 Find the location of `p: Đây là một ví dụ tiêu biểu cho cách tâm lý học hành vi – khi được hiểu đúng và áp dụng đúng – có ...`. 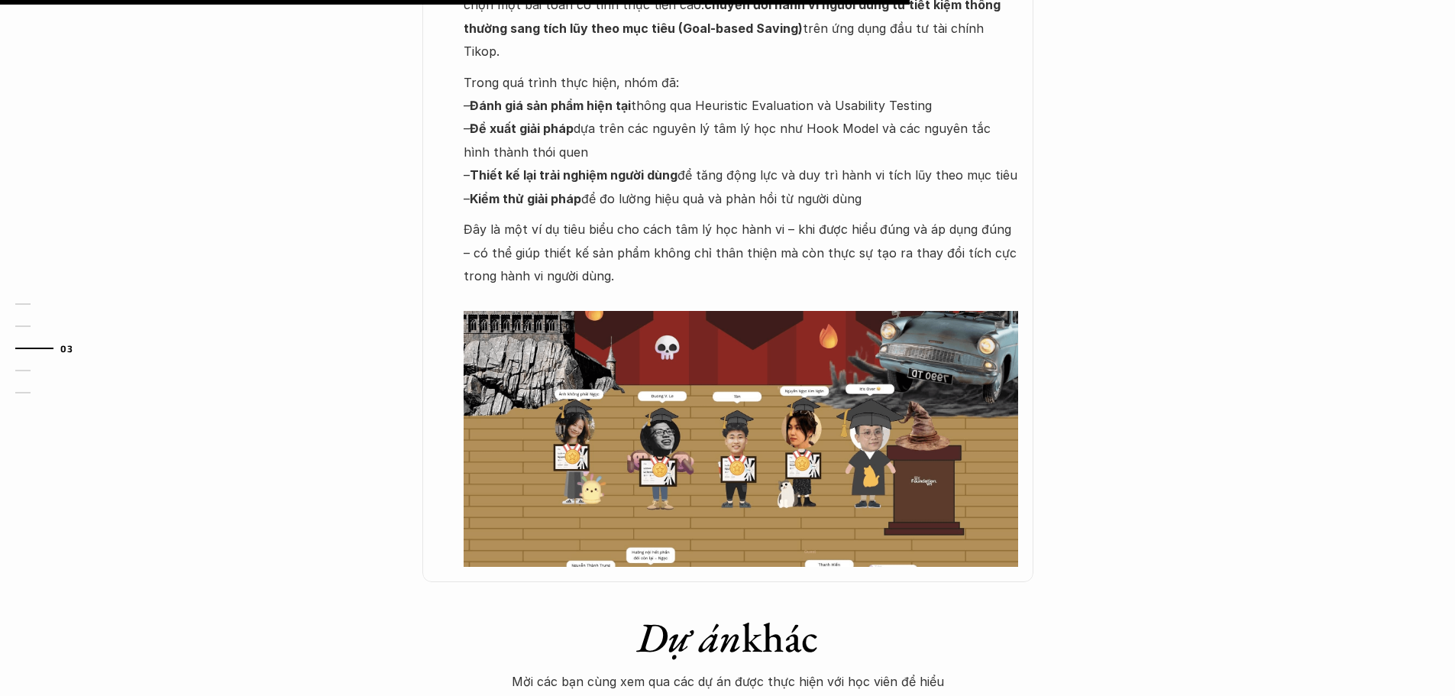

p: Đây là một ví dụ tiêu biểu cho cách tâm lý học hành vi – khi được hiểu đúng và áp dụng đúng – có ... is located at coordinates (741, 264).